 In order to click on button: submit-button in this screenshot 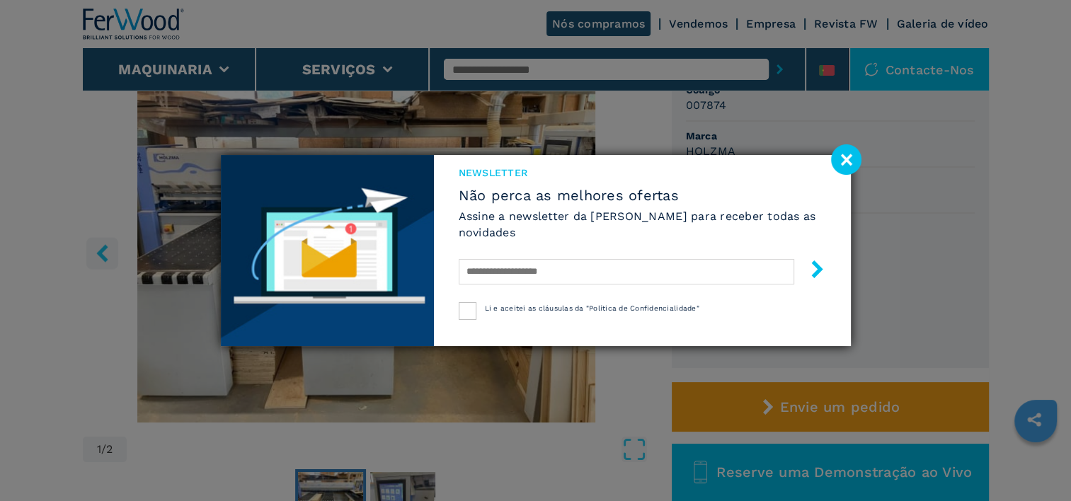, I will do `click(810, 271)`.